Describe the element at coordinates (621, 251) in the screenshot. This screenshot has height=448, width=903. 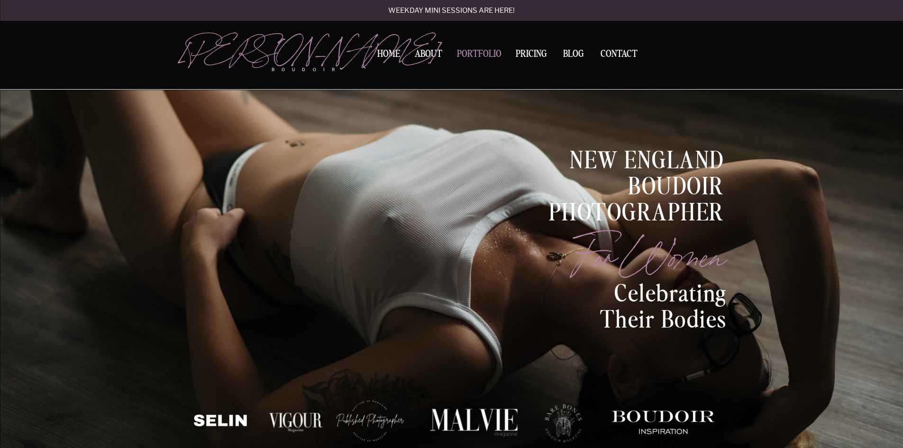
I see `p: for women` at that location.